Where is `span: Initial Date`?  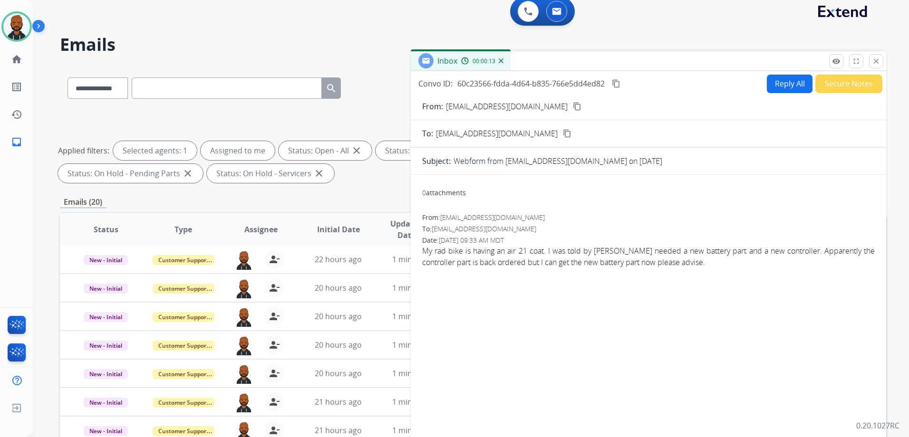
span: Initial Date is located at coordinates (338, 230).